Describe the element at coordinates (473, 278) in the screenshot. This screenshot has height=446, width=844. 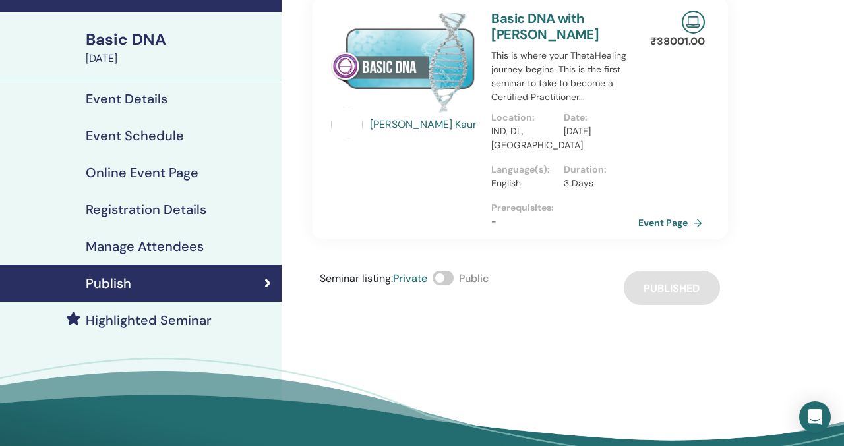
I see `span: Public` at that location.